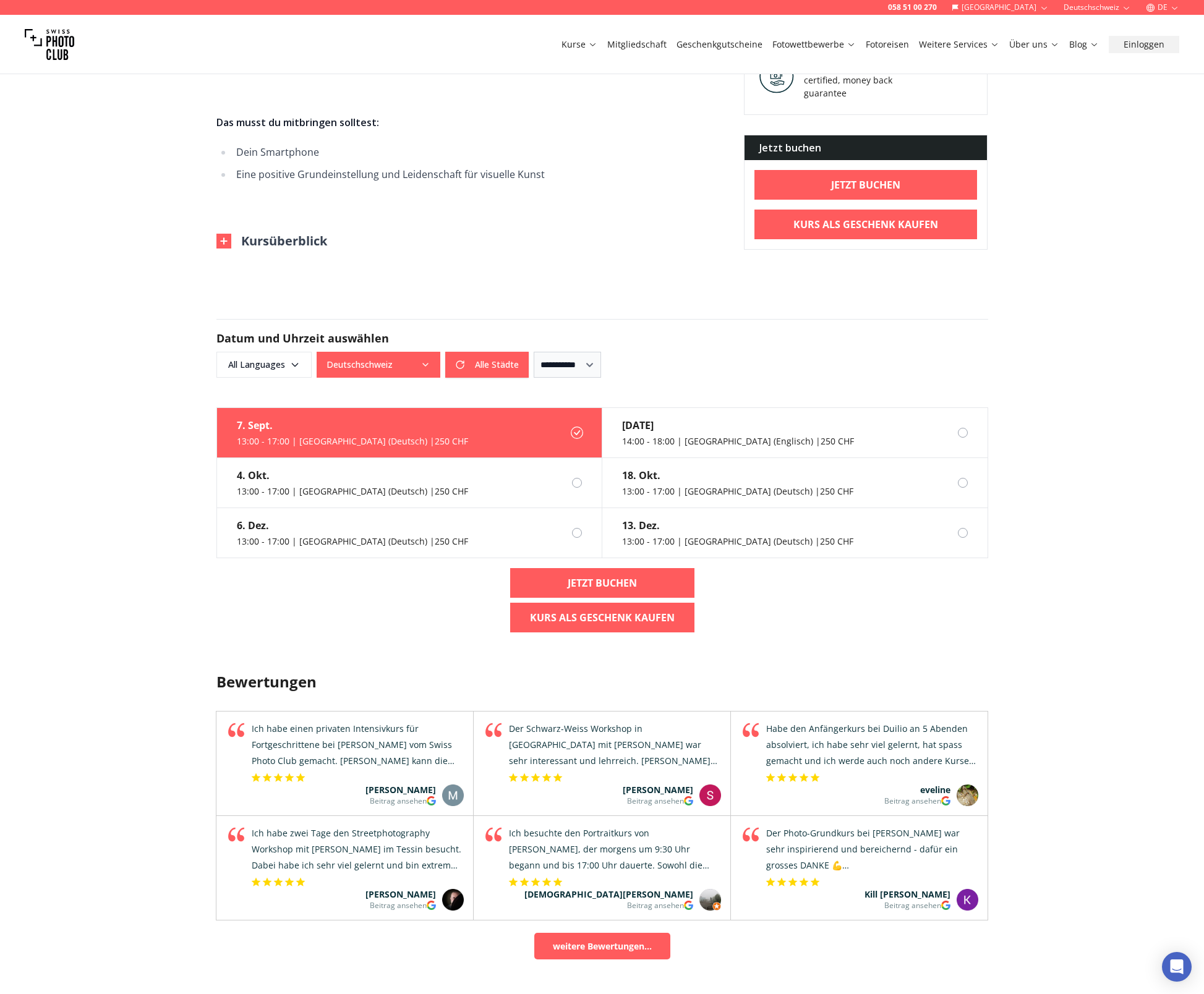 The height and width of the screenshot is (994, 1204). What do you see at coordinates (719, 45) in the screenshot?
I see `button: Geschenkgutscheine` at bounding box center [719, 45].